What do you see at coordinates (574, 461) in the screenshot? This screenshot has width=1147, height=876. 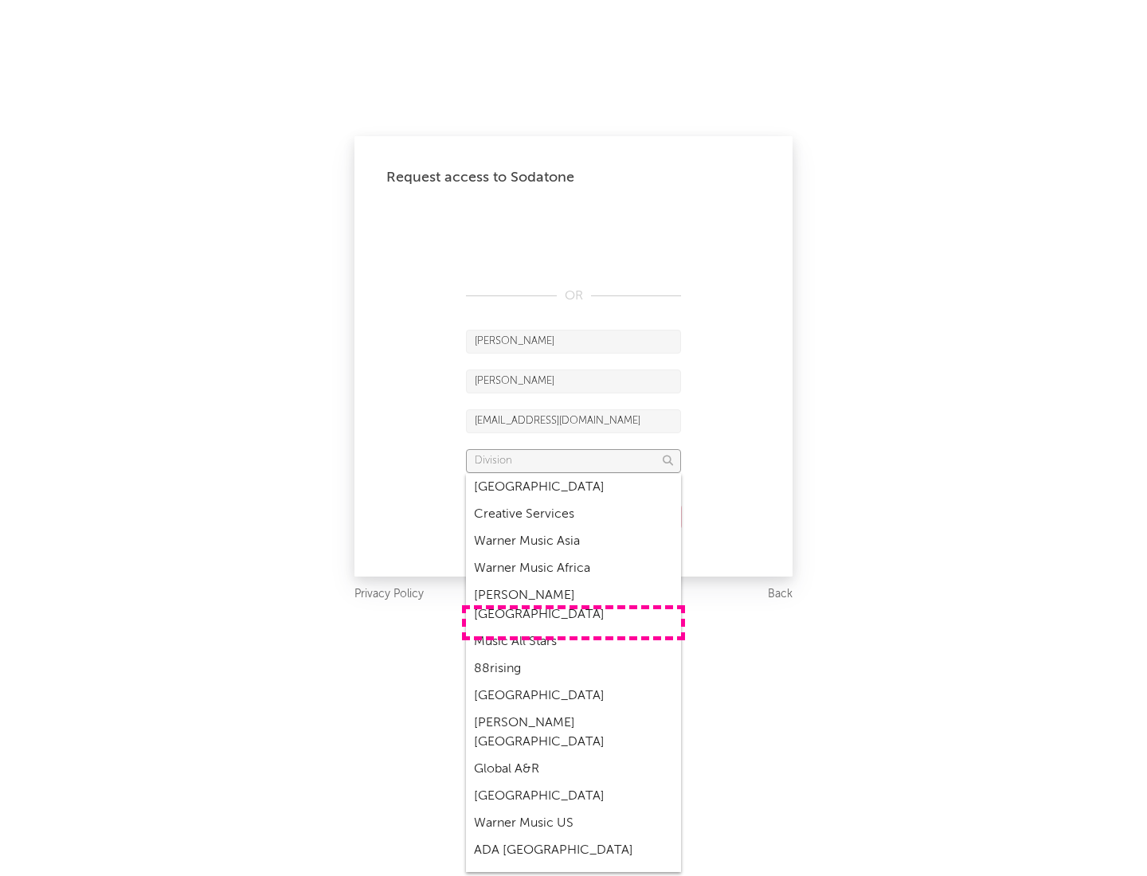 I see `input: Division` at bounding box center [574, 461].